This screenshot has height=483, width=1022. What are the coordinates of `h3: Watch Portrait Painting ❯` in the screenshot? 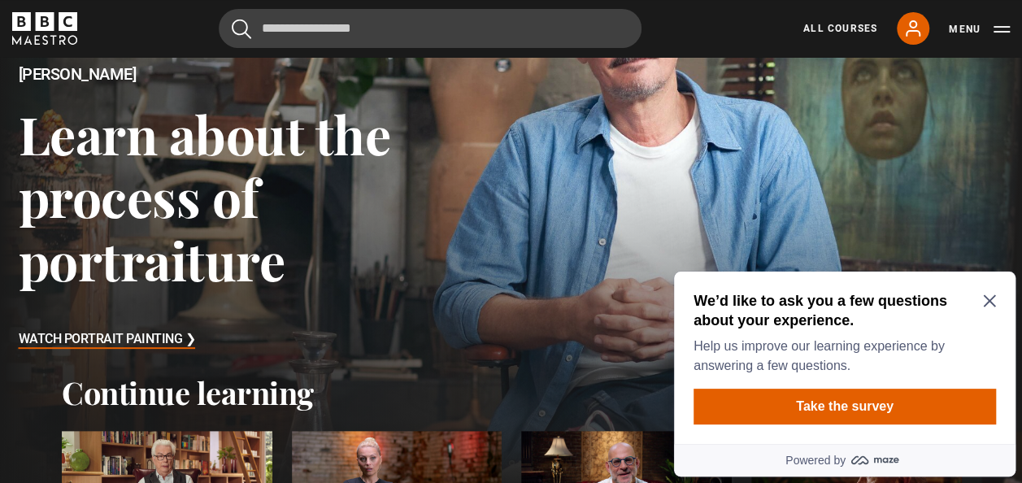 It's located at (107, 340).